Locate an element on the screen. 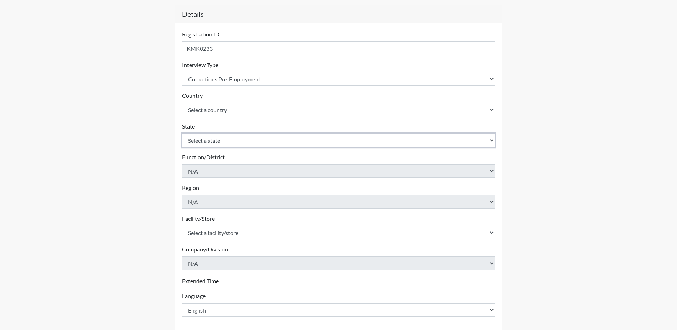 The image size is (677, 330). label: Interview Type is located at coordinates (200, 65).